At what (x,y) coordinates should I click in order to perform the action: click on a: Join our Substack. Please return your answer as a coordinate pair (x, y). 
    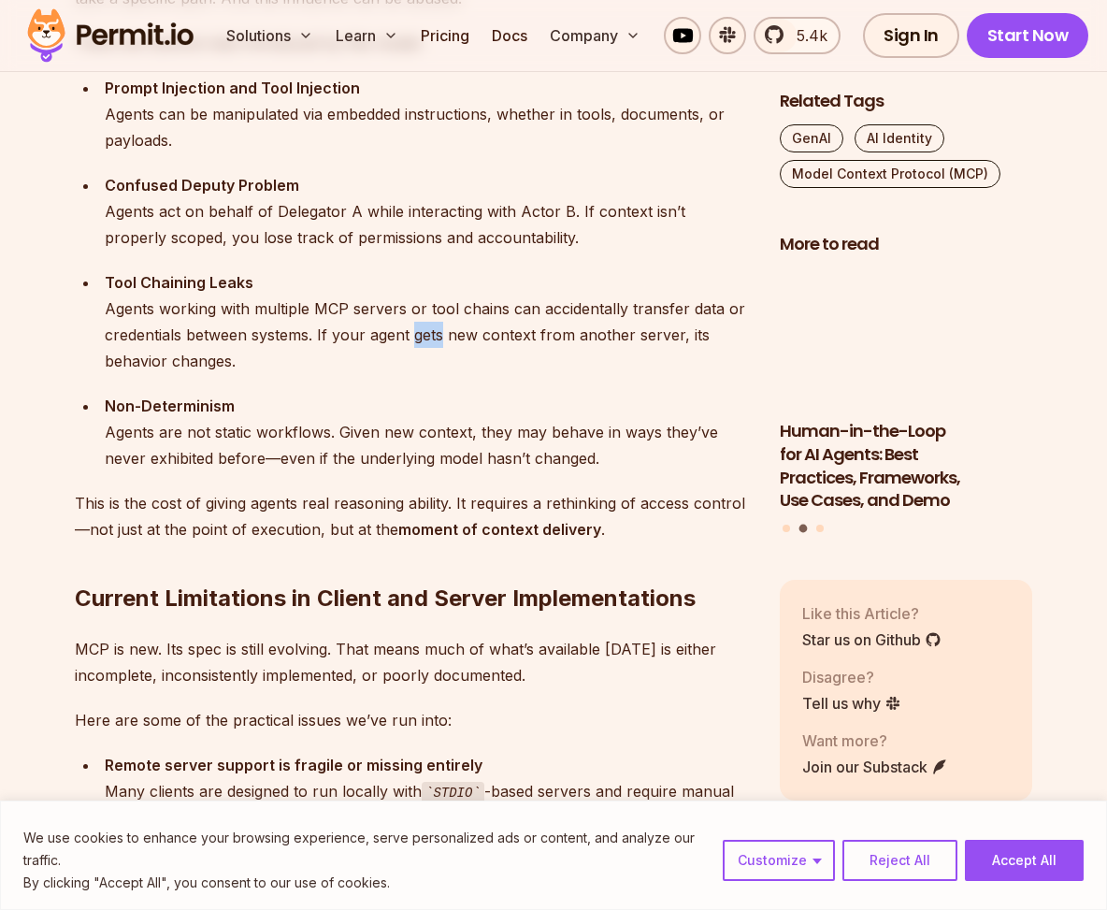
    Looking at the image, I should click on (875, 767).